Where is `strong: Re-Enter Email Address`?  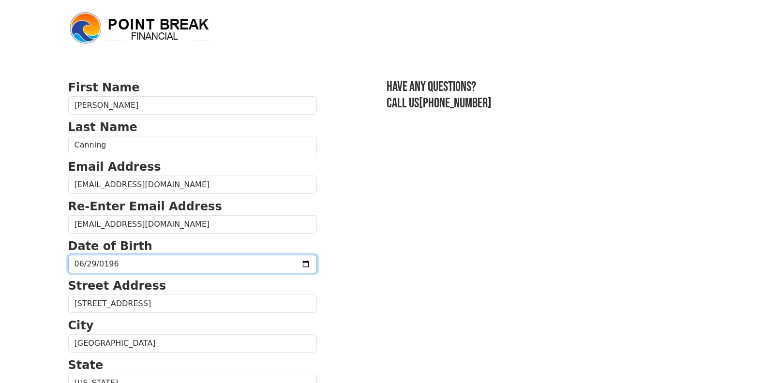
strong: Re-Enter Email Address is located at coordinates (145, 206).